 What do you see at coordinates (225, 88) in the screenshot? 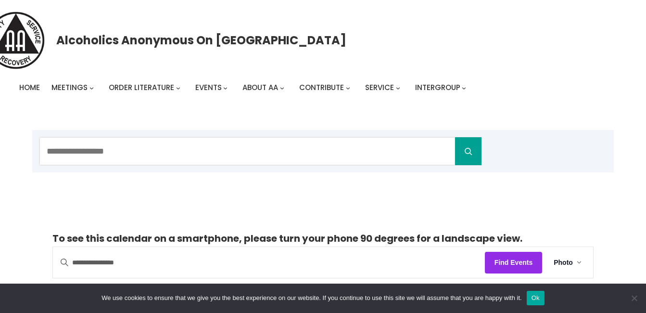
I see `button: Events submenu` at bounding box center [225, 88].